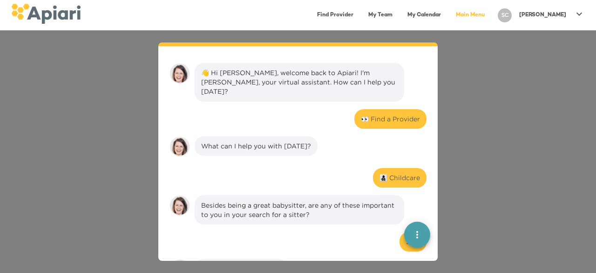 This screenshot has width=596, height=273. Describe the element at coordinates (400, 178) in the screenshot. I see `div: 👩‍👧‍👦 Childcare` at that location.